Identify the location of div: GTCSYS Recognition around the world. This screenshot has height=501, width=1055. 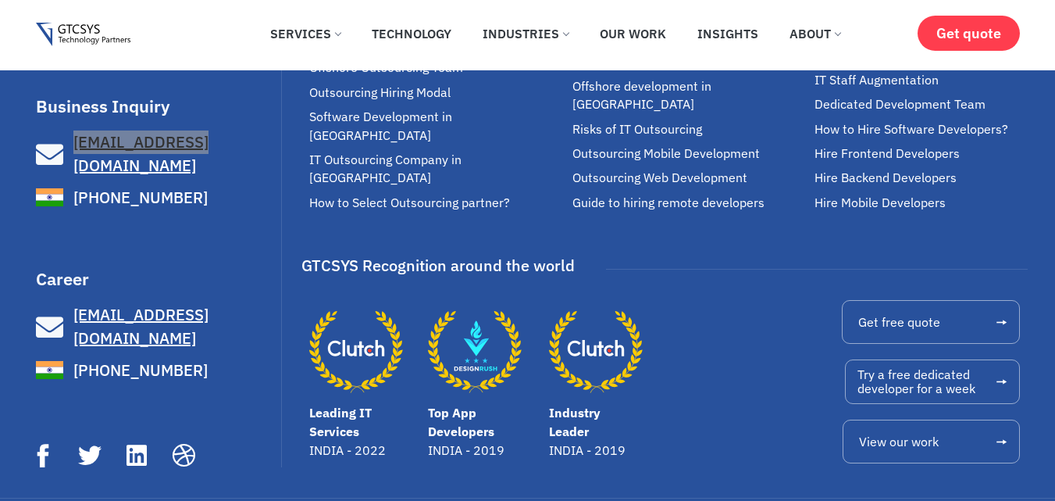
(438, 266).